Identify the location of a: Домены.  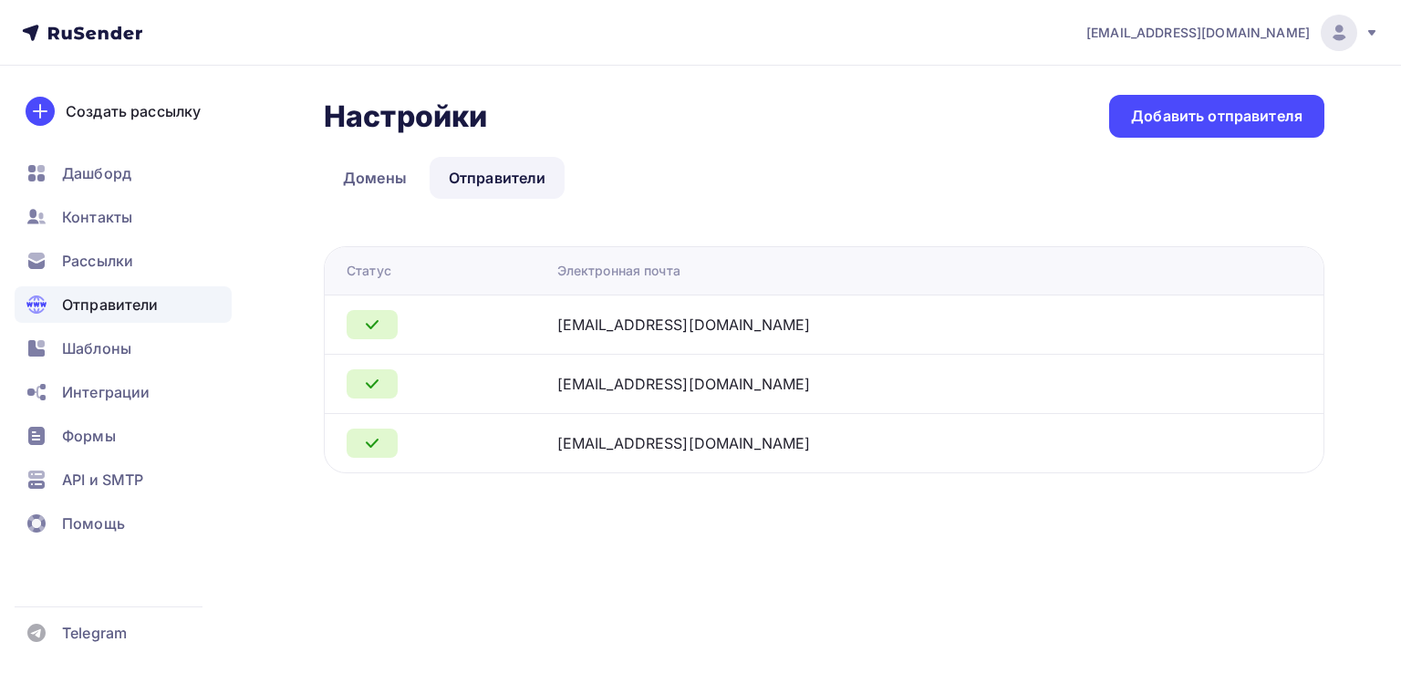
(375, 178).